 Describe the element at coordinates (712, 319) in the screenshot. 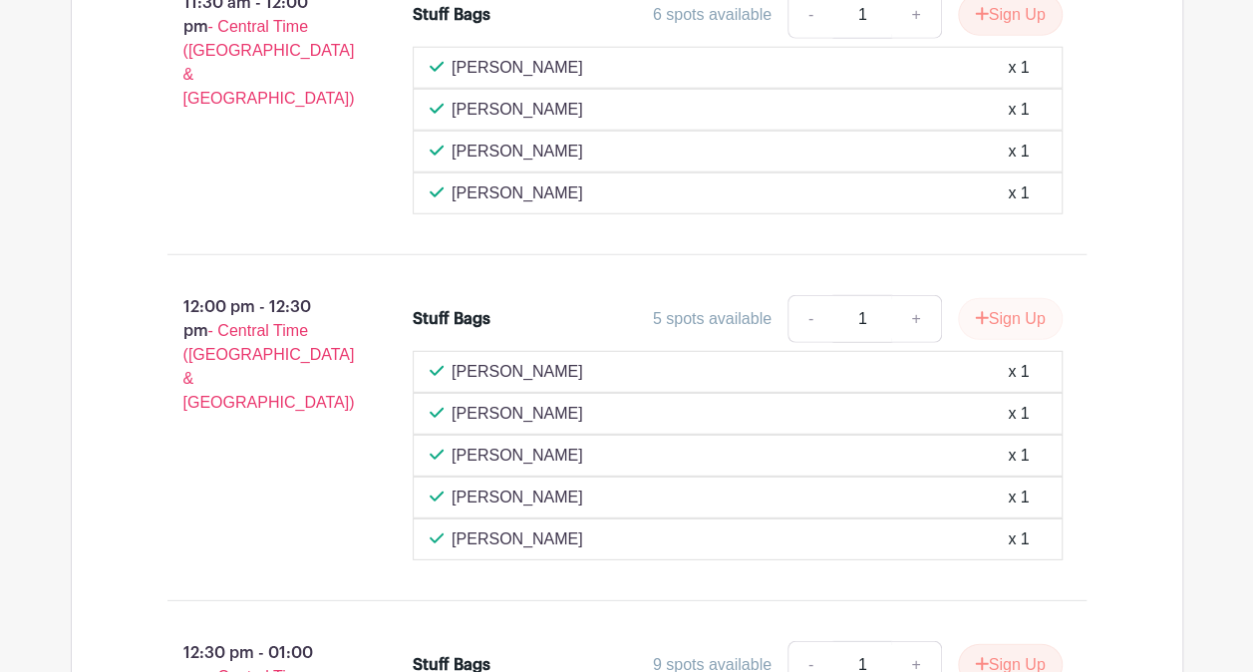

I see `div: 5 spots available` at that location.